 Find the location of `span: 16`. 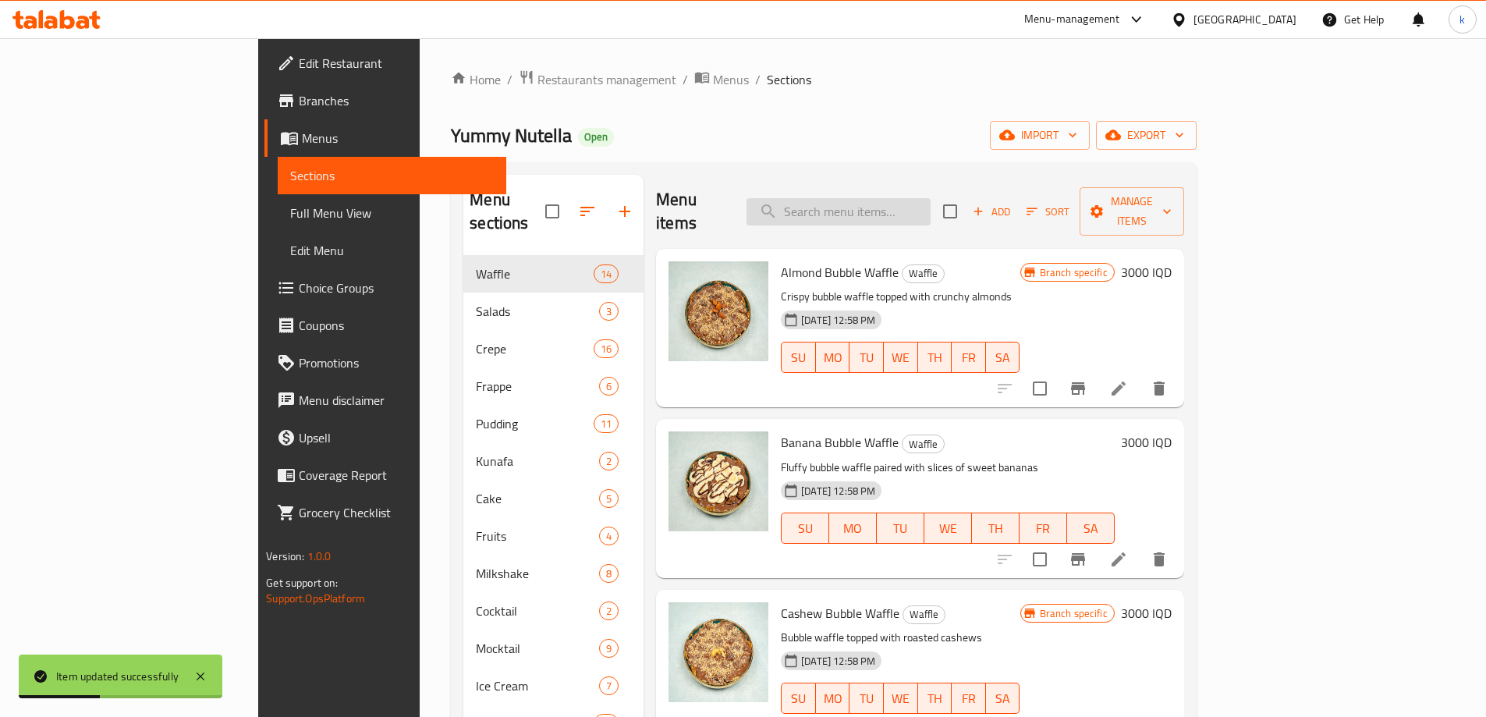

span: 16 is located at coordinates (606, 349).